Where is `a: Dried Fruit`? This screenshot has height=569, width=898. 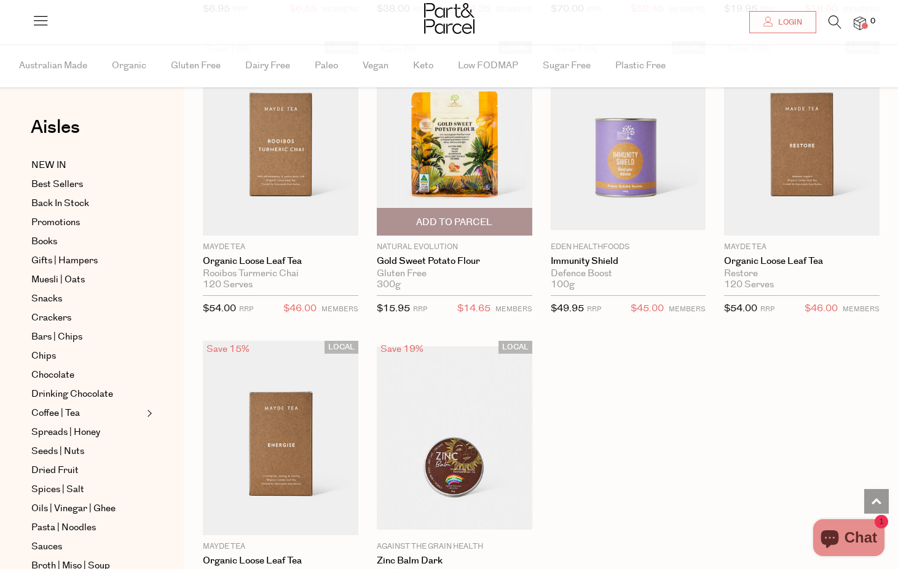 a: Dried Fruit is located at coordinates (87, 470).